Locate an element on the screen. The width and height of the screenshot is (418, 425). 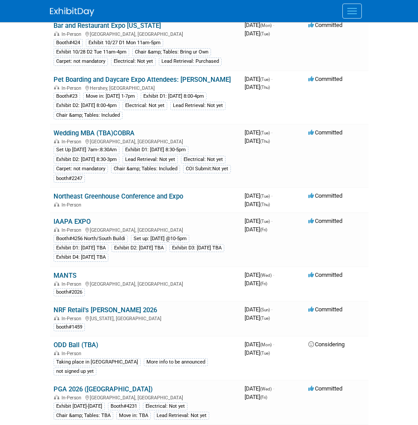
a: Wedding MBA (TBA)COBRA is located at coordinates (94, 133).